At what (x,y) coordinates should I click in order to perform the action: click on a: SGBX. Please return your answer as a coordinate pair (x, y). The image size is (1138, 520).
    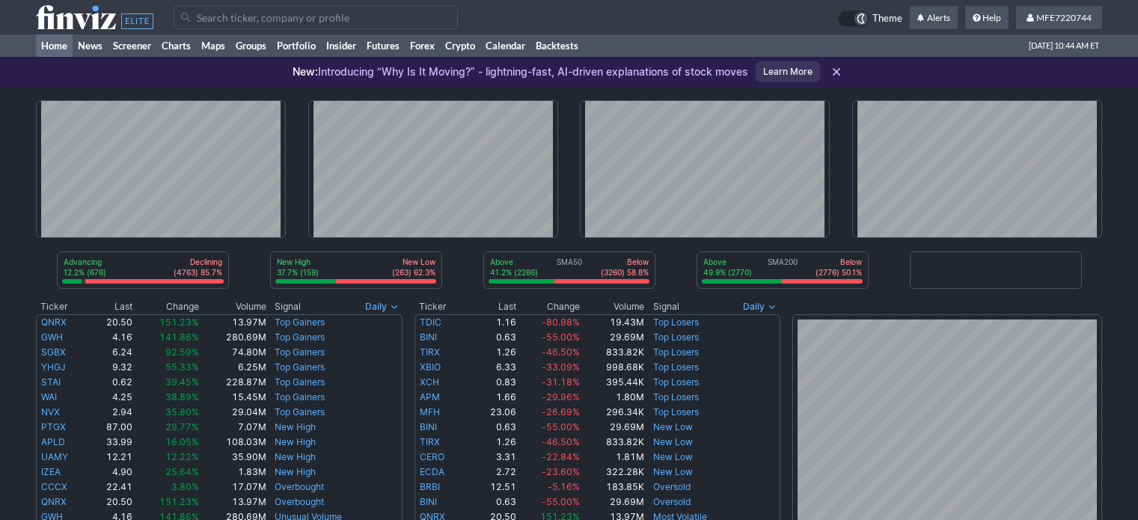
    Looking at the image, I should click on (53, 352).